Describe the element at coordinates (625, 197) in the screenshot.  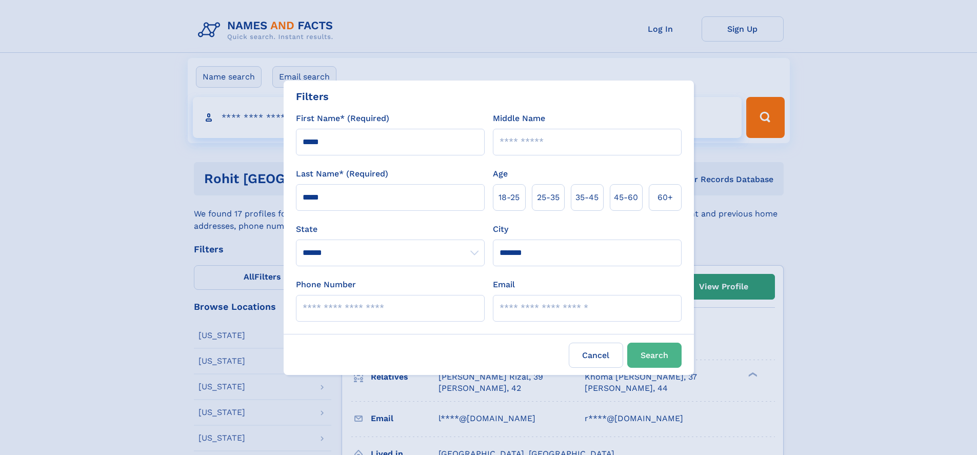
I see `span: 45‑60` at that location.